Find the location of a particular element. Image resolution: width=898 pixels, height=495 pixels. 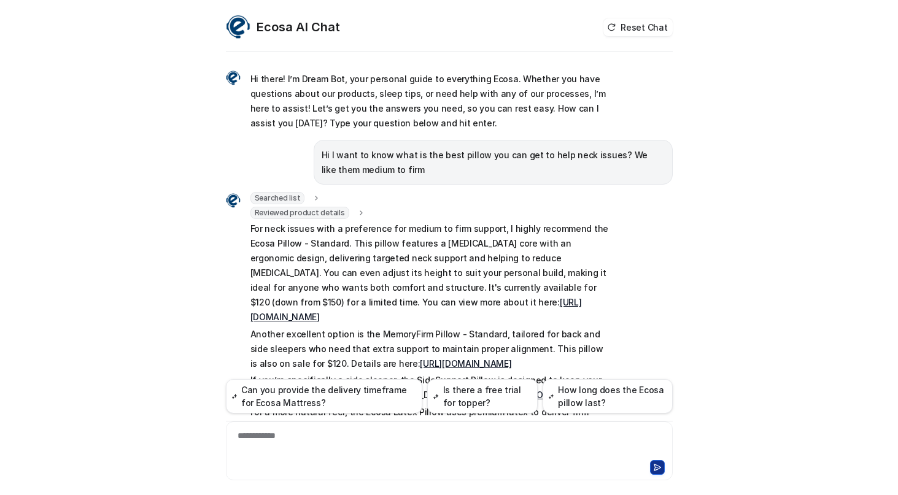

button: Reset Chat is located at coordinates (638, 27).